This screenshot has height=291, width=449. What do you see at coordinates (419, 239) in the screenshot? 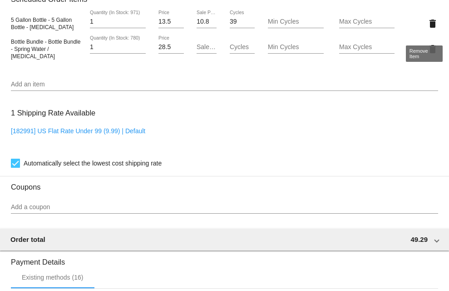
I see `span: 49.29` at bounding box center [419, 239].